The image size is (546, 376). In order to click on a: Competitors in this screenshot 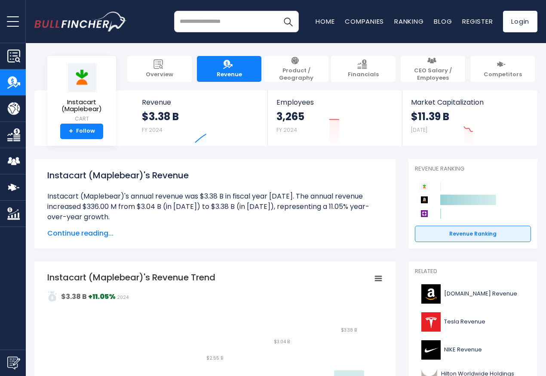, I will do `click(503, 69)`.